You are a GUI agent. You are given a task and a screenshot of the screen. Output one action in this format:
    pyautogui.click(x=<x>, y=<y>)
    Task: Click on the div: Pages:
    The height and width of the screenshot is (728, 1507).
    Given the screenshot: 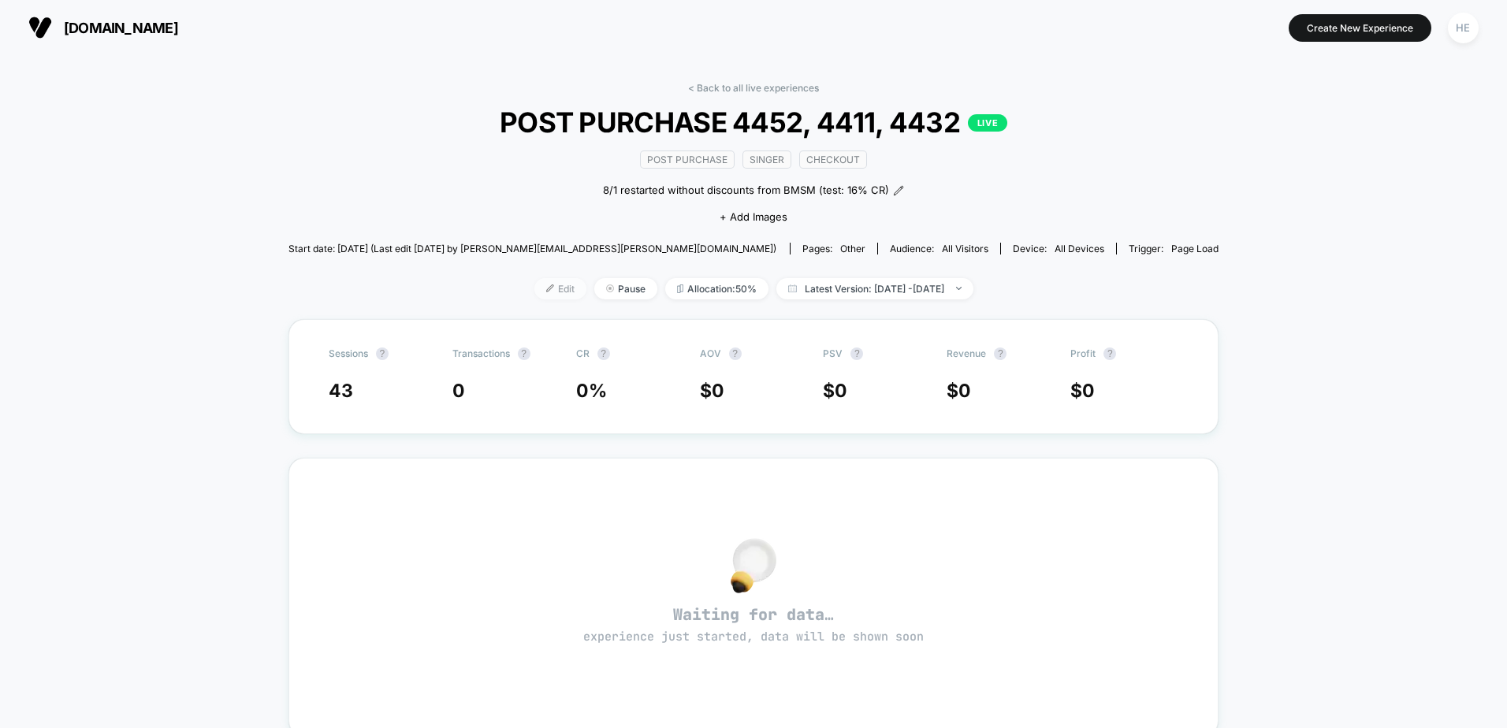 What is the action you would take?
    pyautogui.click(x=834, y=248)
    